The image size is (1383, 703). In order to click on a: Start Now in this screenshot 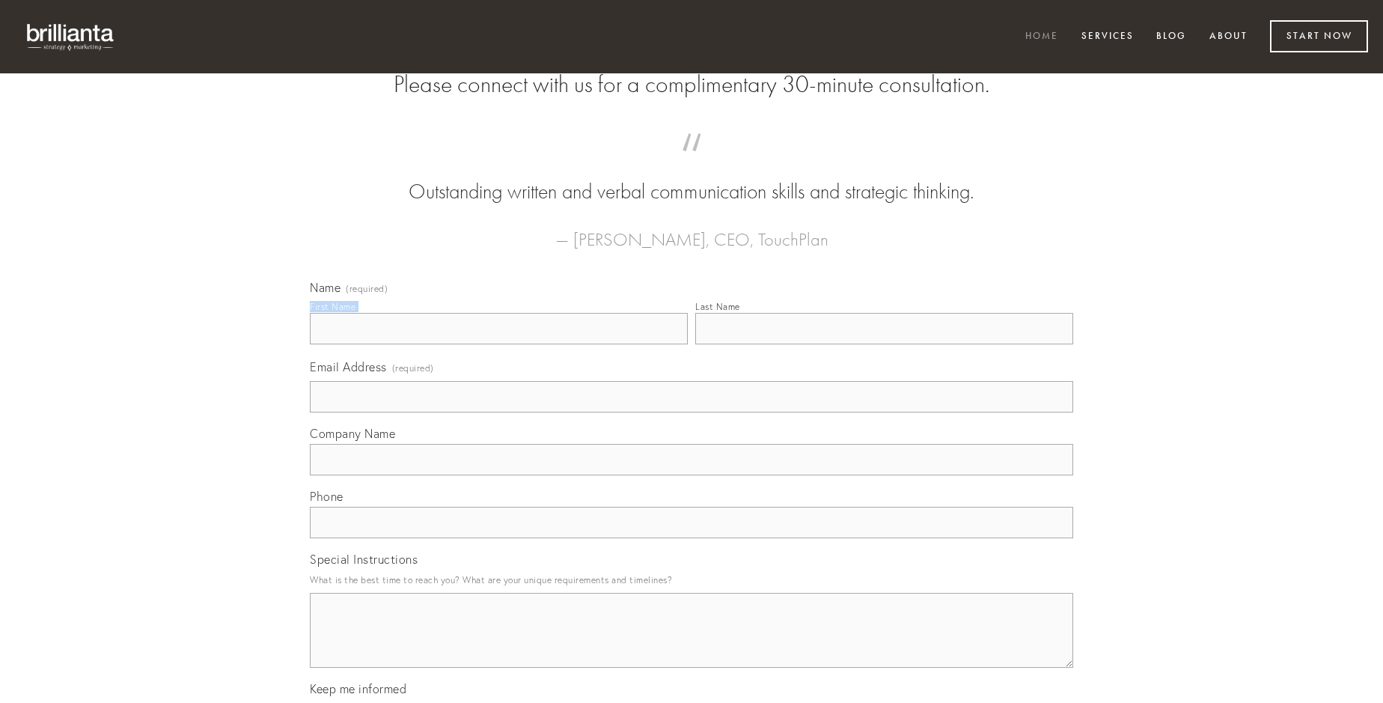, I will do `click(1319, 36)`.